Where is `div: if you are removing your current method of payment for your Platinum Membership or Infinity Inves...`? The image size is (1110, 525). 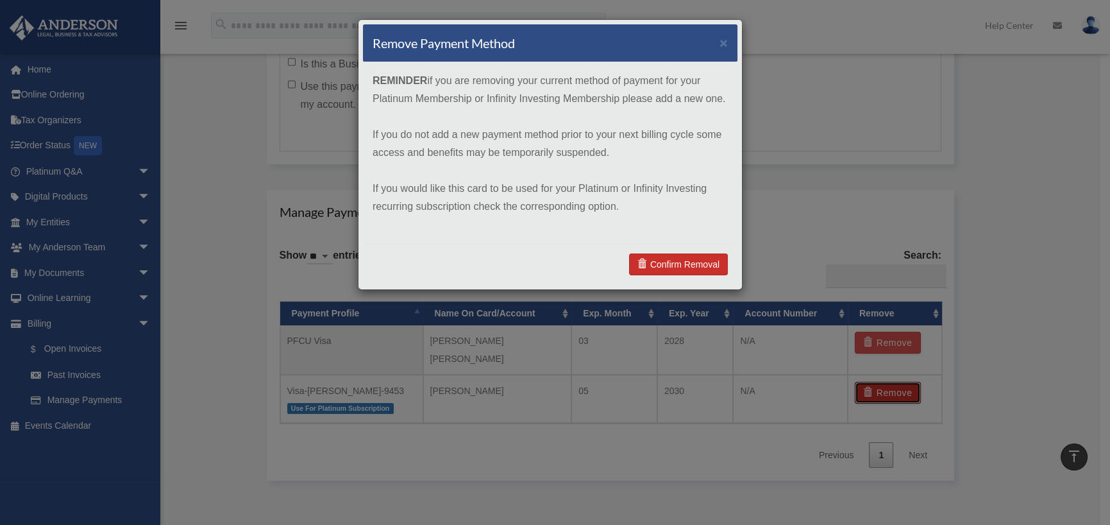
div: if you are removing your current method of payment for your Platinum Membership or Infinity Inves... is located at coordinates (550, 153).